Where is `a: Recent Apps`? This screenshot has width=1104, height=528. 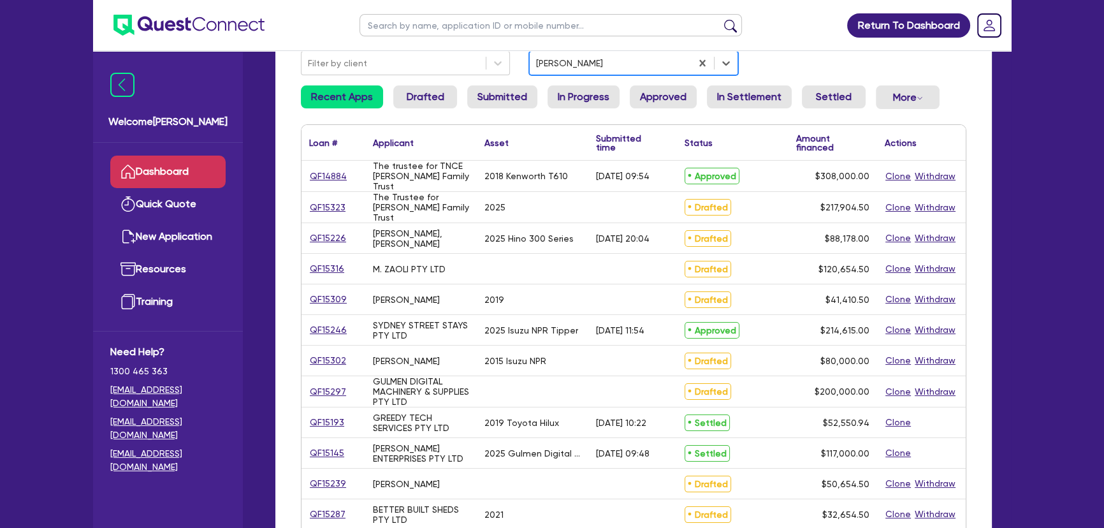 a: Recent Apps is located at coordinates (342, 97).